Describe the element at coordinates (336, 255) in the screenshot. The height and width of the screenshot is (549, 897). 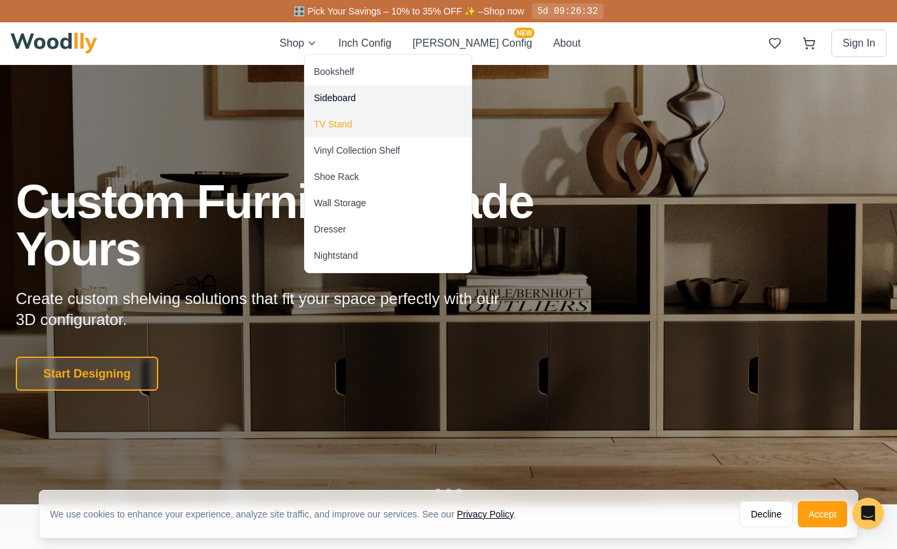
I see `div: Nightstand` at that location.